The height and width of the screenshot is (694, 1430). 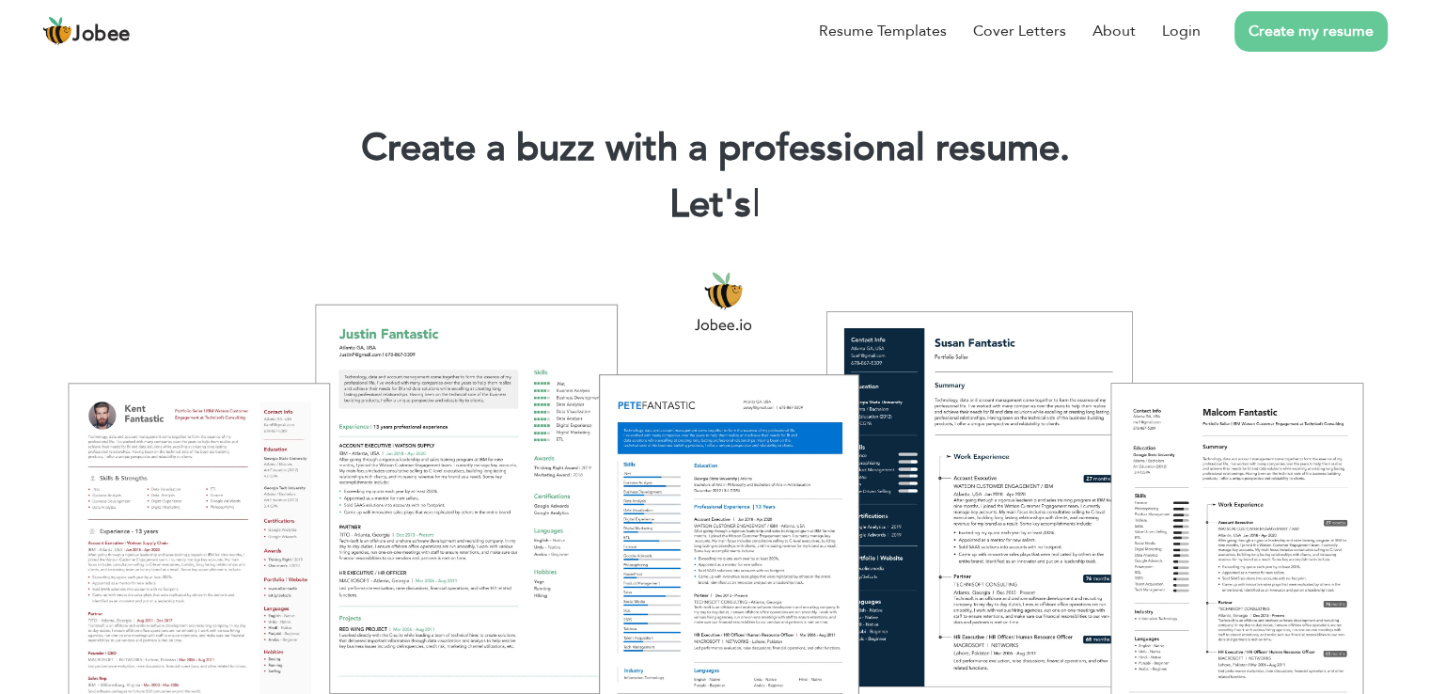 What do you see at coordinates (1181, 31) in the screenshot?
I see `a: Login` at bounding box center [1181, 31].